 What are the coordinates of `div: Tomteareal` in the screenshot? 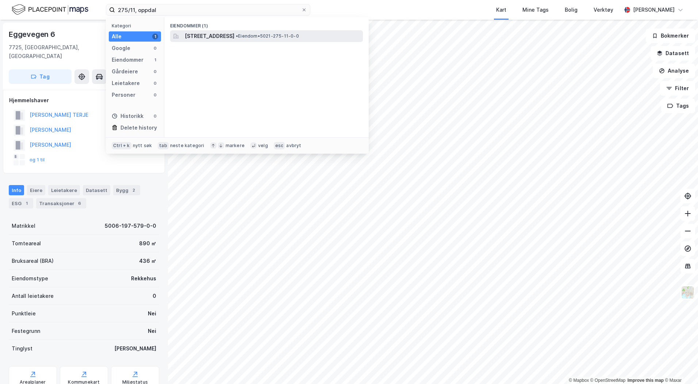 It's located at (26, 244).